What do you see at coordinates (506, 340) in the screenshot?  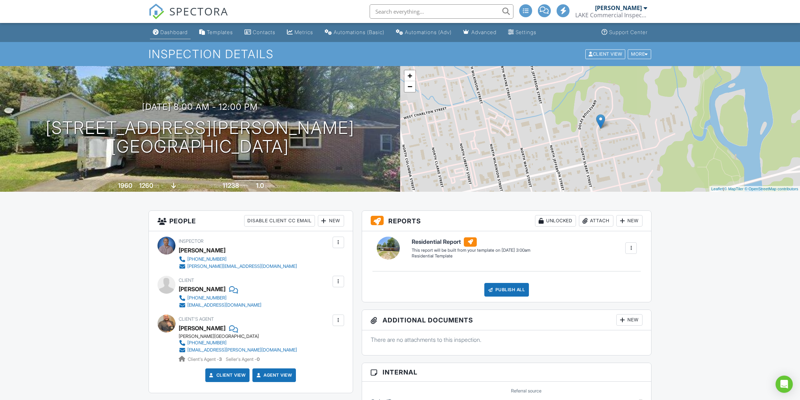 I see `p: There are no attachments to this inspection.` at bounding box center [506, 340].